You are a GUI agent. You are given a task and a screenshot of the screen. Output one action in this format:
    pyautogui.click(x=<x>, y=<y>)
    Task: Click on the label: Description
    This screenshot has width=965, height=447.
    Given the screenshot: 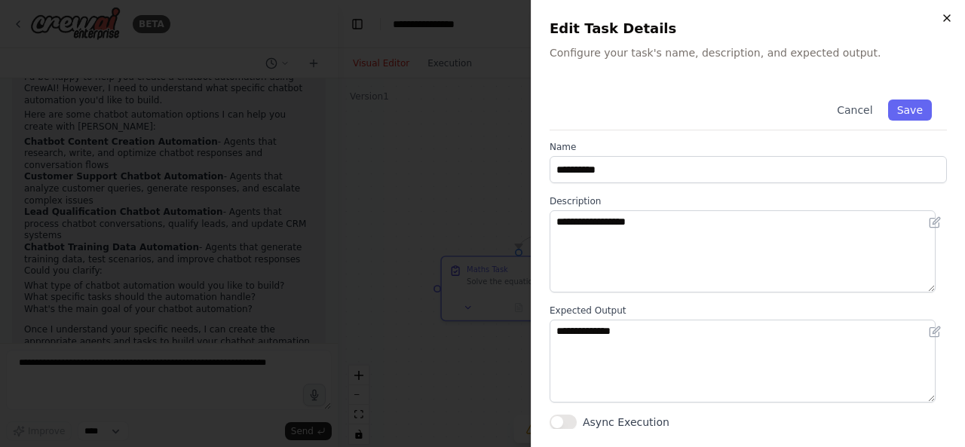 What is the action you would take?
    pyautogui.click(x=748, y=201)
    